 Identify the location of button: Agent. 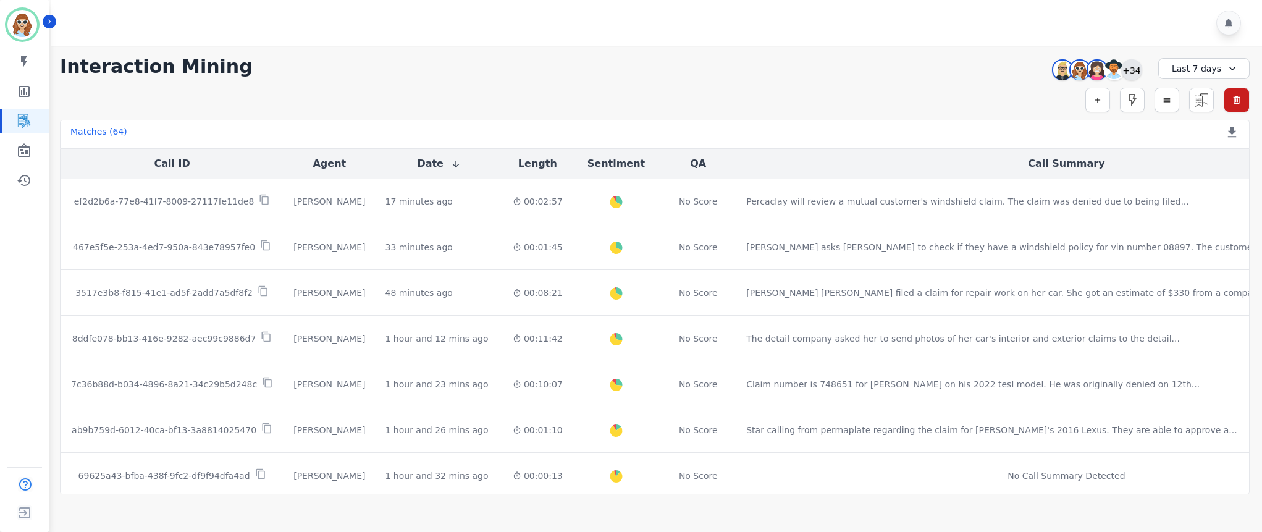
(329, 164).